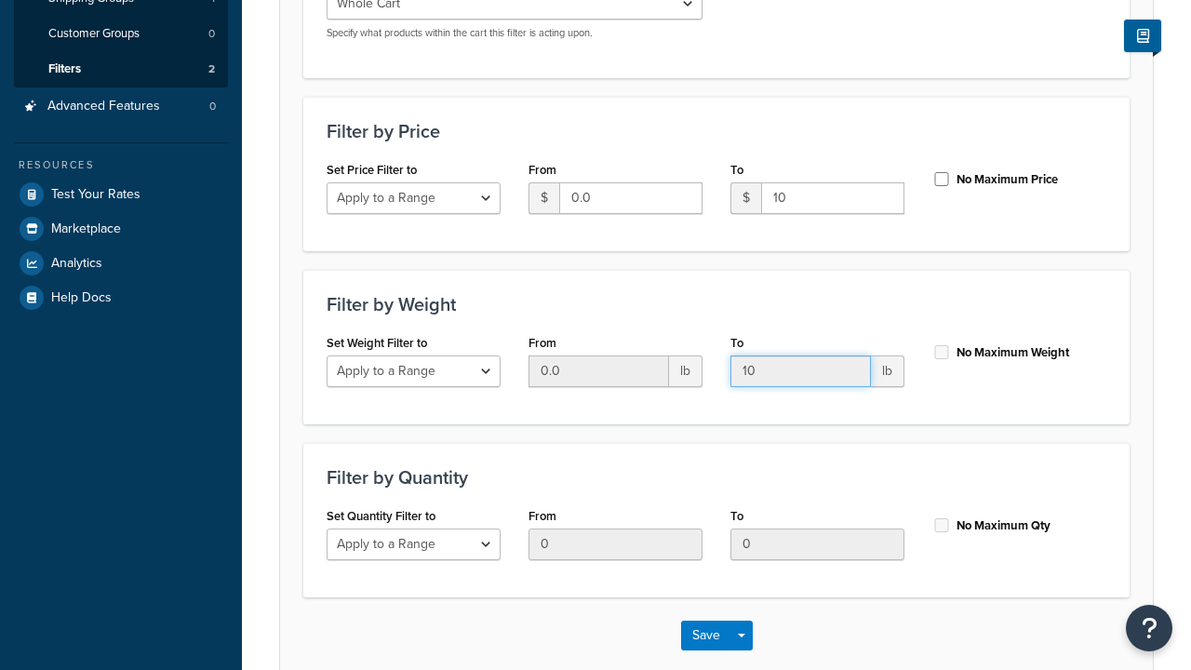  What do you see at coordinates (103, 106) in the screenshot?
I see `span: Advanced Features` at bounding box center [103, 106].